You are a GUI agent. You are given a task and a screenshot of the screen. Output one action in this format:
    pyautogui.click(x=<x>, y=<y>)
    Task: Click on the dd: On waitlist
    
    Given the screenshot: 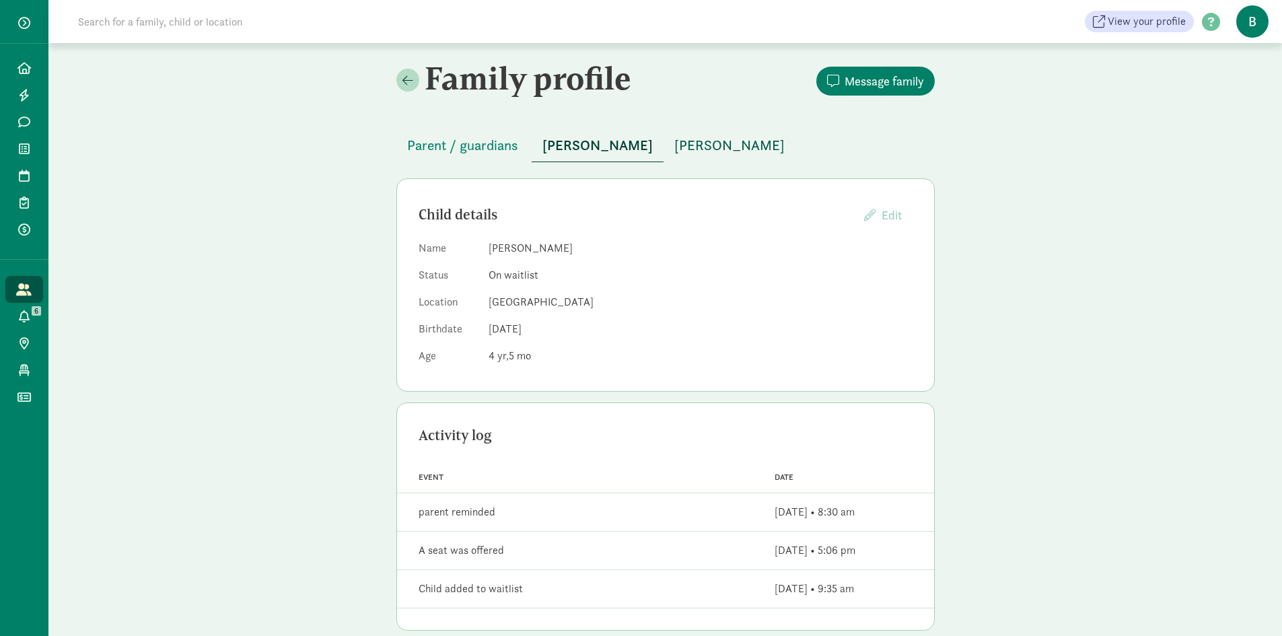 What is the action you would take?
    pyautogui.click(x=700, y=275)
    